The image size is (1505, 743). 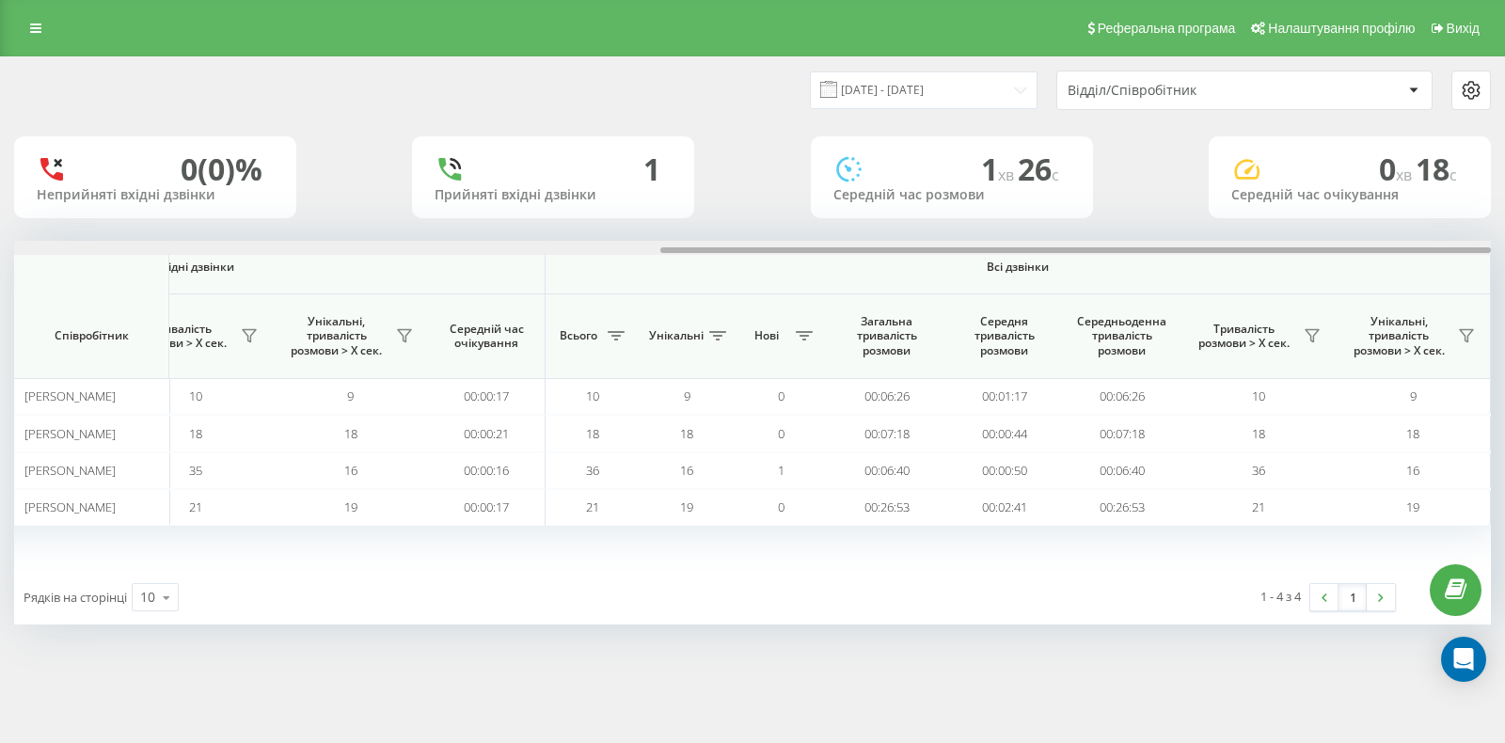 What do you see at coordinates (75, 597) in the screenshot?
I see `span: Рядків на сторінці` at bounding box center [75, 597].